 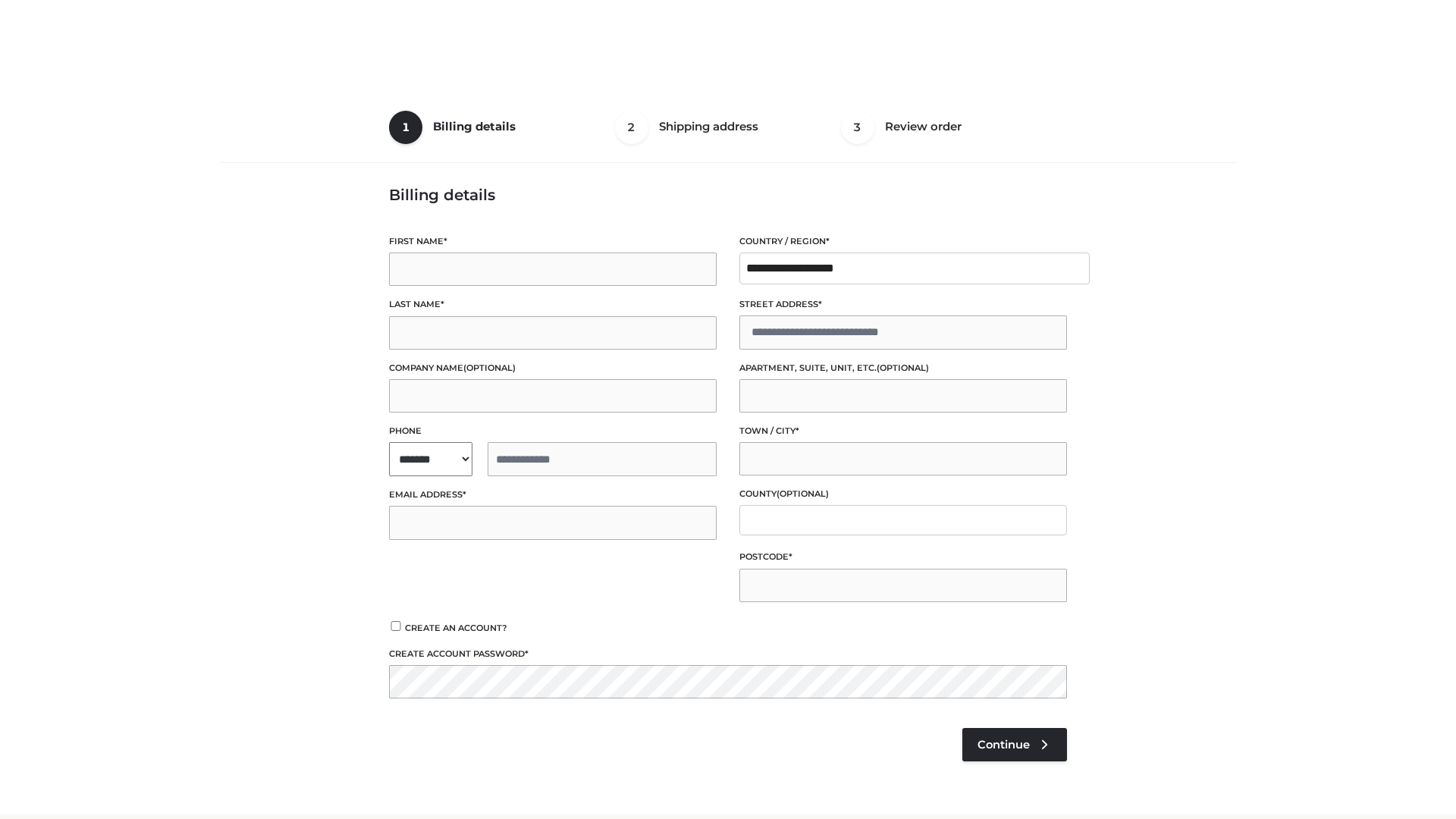 I want to click on label: Phone, so click(x=553, y=430).